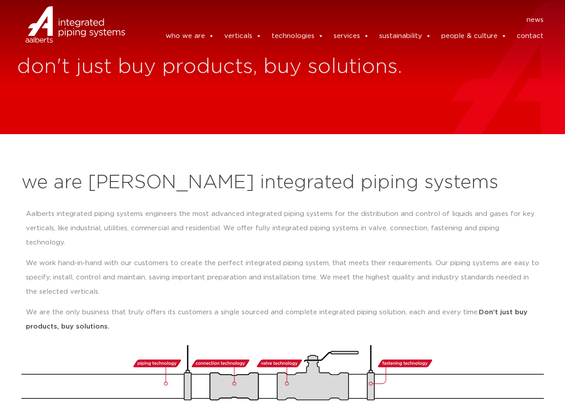 The image size is (565, 401). I want to click on p: We are the only business that truly offers its customers a single sourced and complete integrated..., so click(283, 320).